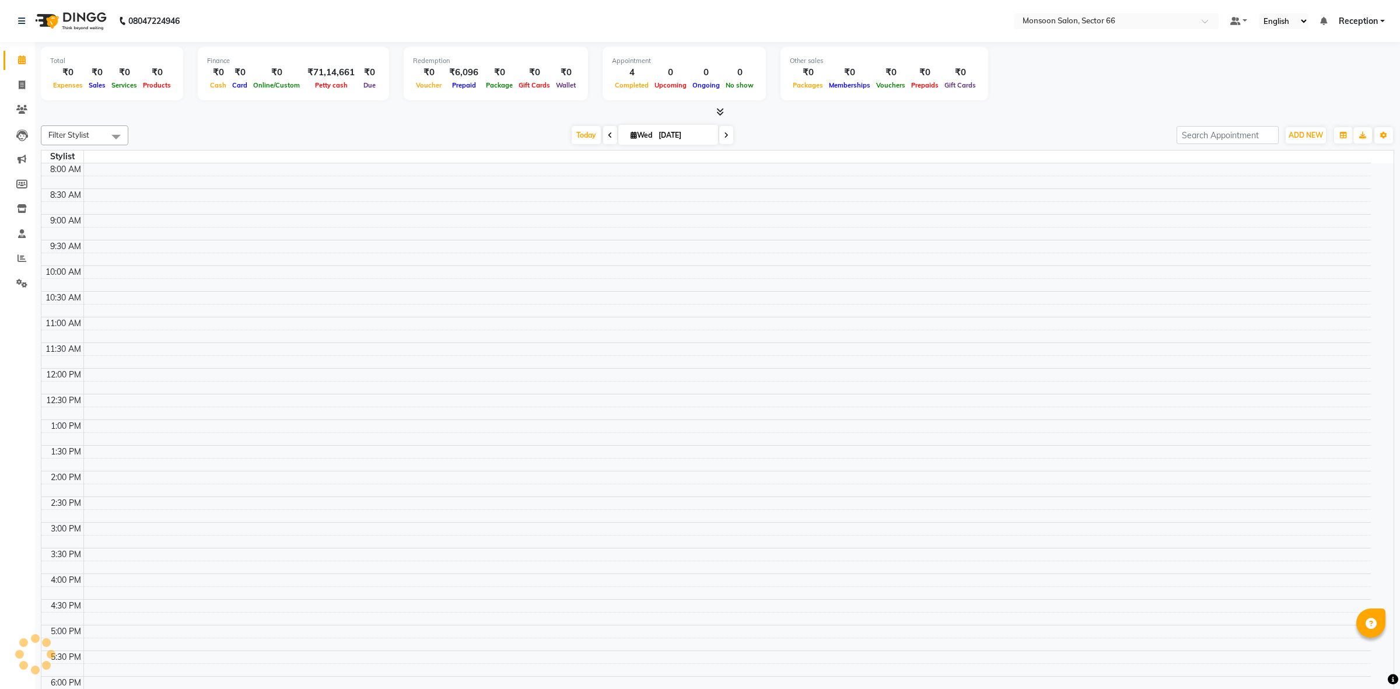  I want to click on span: Products, so click(157, 85).